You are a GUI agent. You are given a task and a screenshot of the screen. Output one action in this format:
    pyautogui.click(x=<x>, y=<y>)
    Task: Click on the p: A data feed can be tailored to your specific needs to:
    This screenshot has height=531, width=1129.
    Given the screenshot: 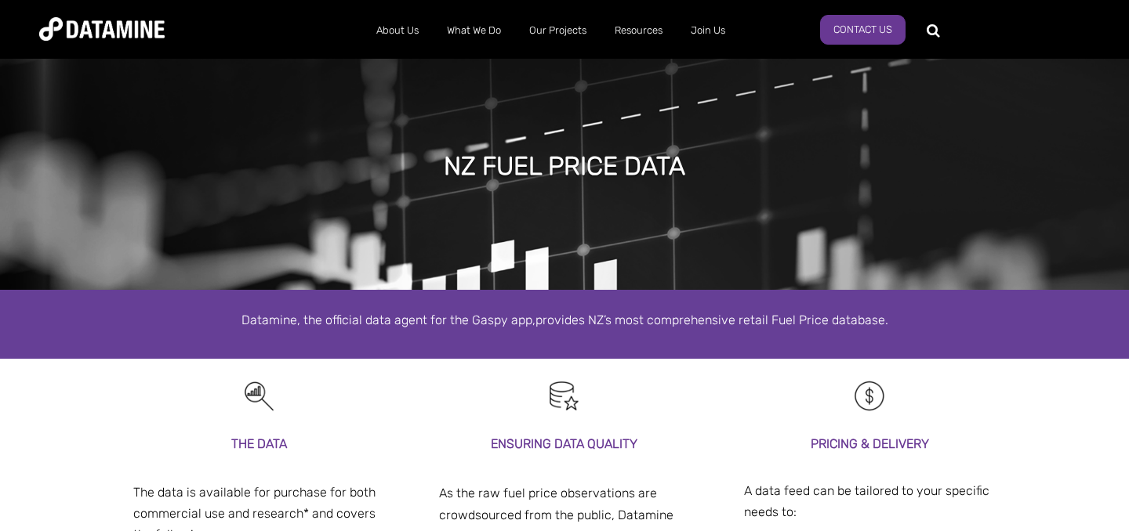 What is the action you would take?
    pyautogui.click(x=869, y=502)
    